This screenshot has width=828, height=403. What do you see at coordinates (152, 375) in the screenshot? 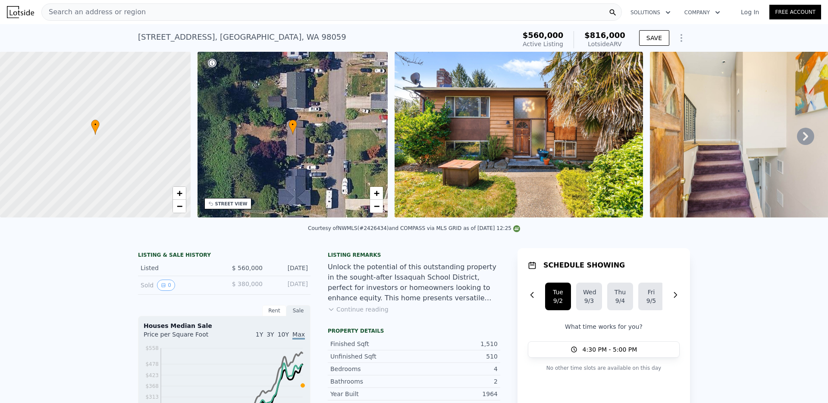
I see `tspan: $423` at bounding box center [152, 375].